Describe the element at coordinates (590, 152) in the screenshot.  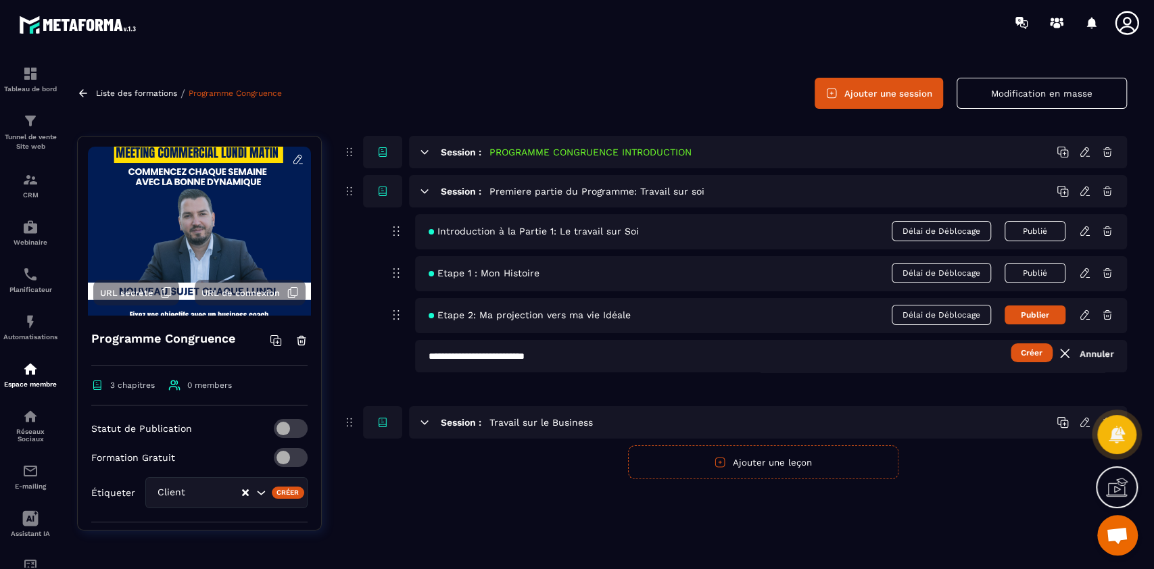
I see `h5: PROGRAMME CONGRUENCE INTRODUCTION` at that location.